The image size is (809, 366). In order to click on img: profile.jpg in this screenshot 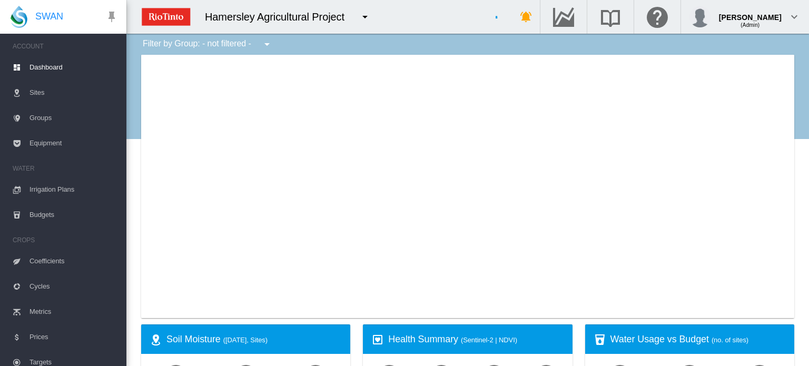, I will do `click(700, 17)`.